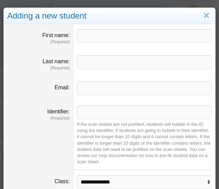  What do you see at coordinates (58, 111) in the screenshot?
I see `label: Identifier` at bounding box center [58, 111].